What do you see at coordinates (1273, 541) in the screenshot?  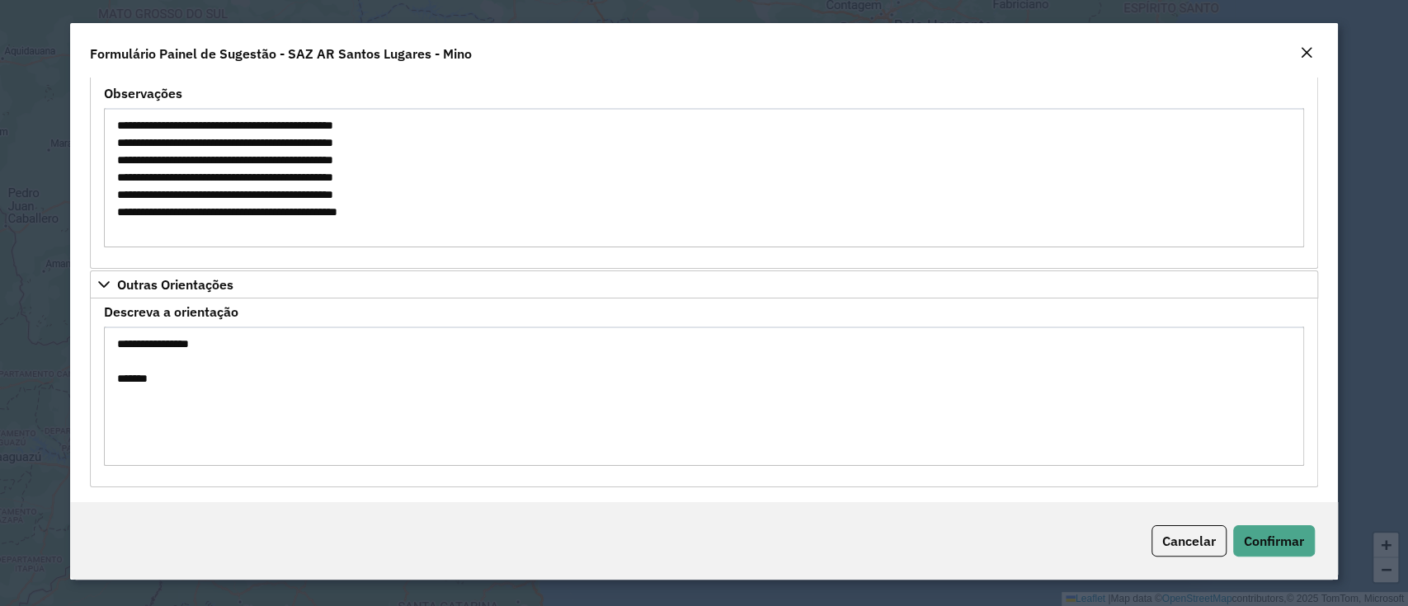 I see `span: Confirmar` at bounding box center [1273, 541].